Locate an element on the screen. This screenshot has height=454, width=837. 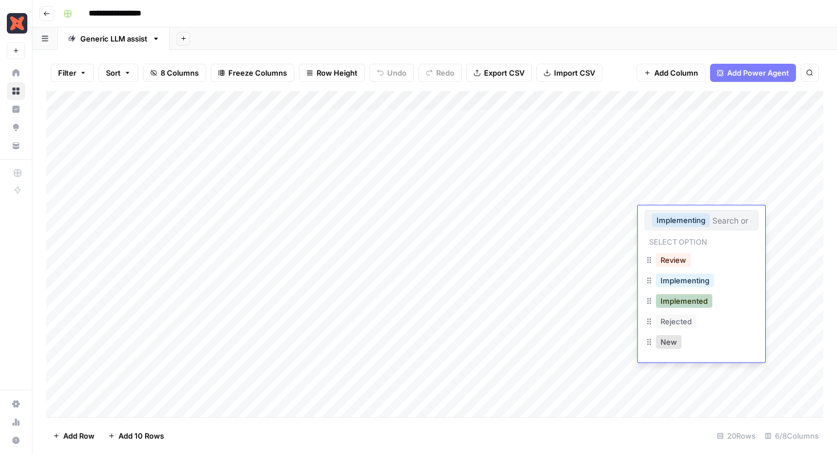
span: 8 Columns is located at coordinates (179, 73).